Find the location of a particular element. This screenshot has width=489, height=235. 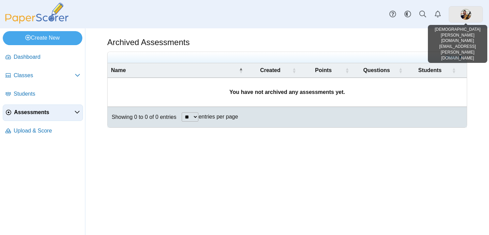

a: Upload & Score is located at coordinates (43, 131).